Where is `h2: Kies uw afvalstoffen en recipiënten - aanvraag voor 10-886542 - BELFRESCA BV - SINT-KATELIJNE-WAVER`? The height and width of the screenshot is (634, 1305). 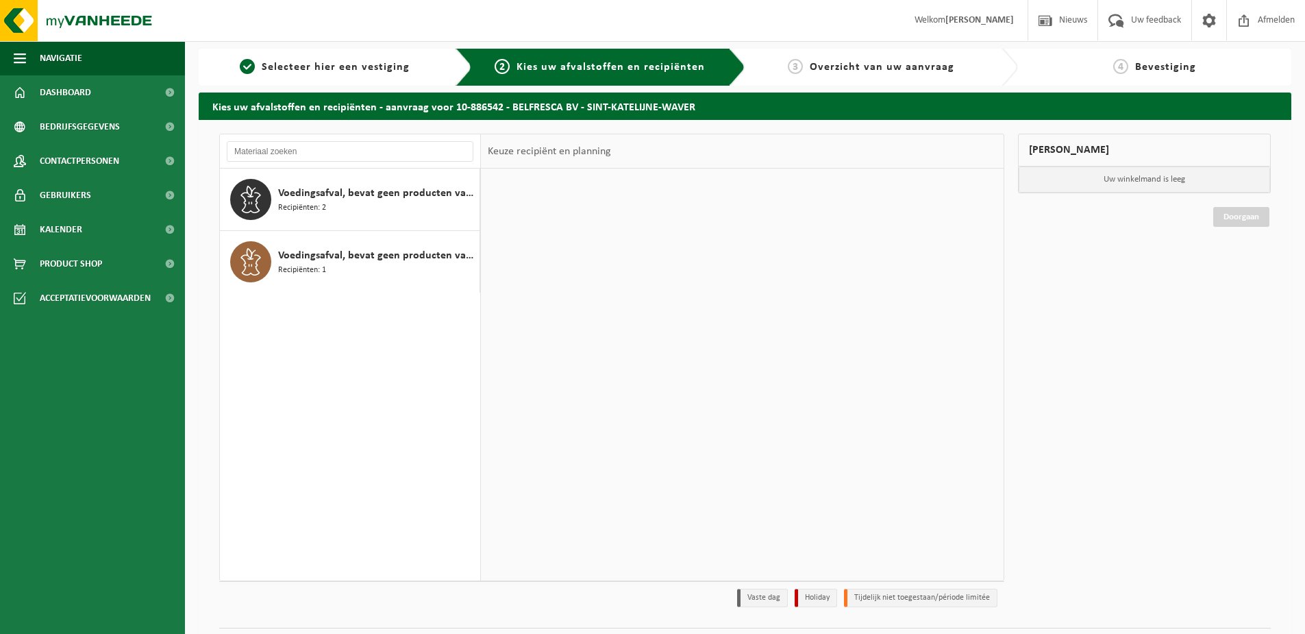
h2: Kies uw afvalstoffen en recipiënten - aanvraag voor 10-886542 - BELFRESCA BV - SINT-KATELIJNE-WAVER is located at coordinates (745, 106).